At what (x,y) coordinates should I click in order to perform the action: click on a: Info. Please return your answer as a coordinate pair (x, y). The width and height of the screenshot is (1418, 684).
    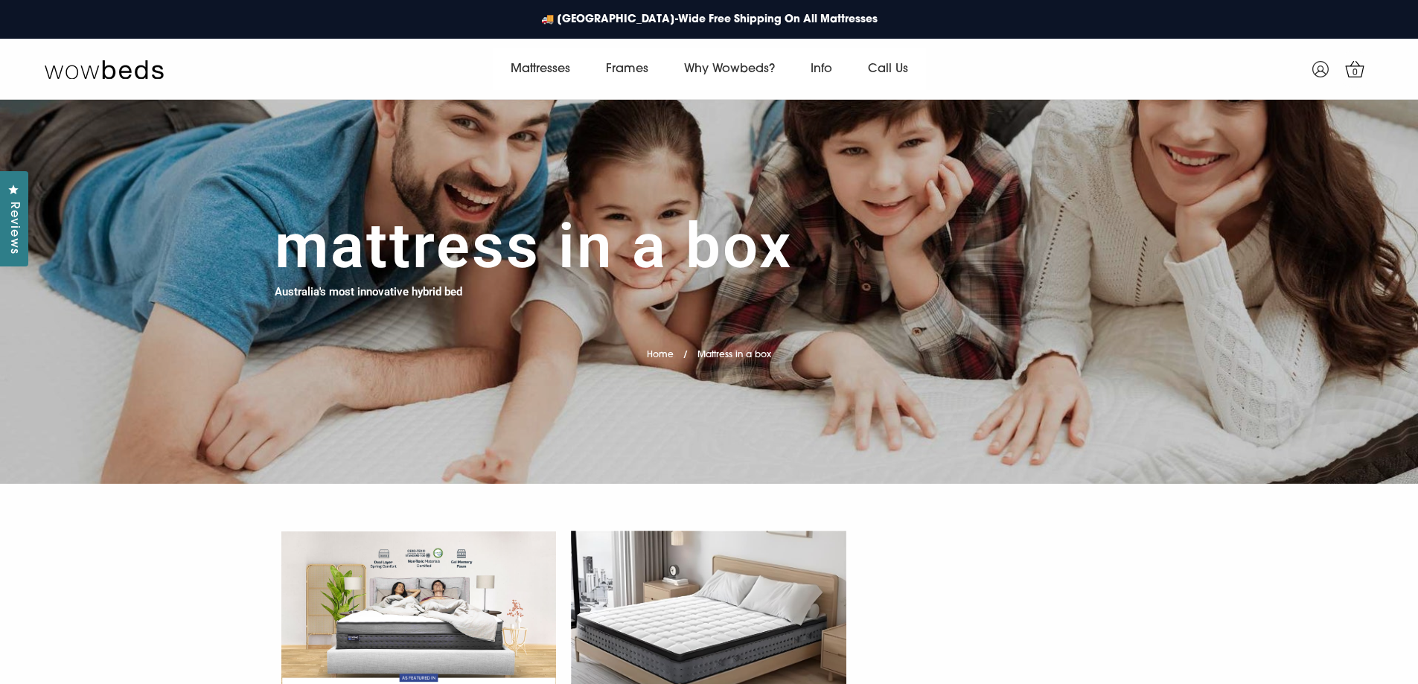
    Looking at the image, I should click on (821, 69).